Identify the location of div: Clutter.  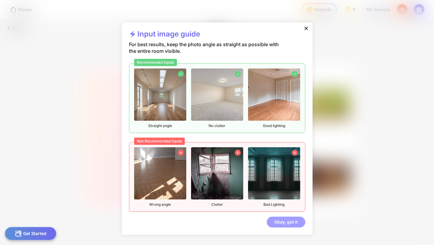
(217, 177).